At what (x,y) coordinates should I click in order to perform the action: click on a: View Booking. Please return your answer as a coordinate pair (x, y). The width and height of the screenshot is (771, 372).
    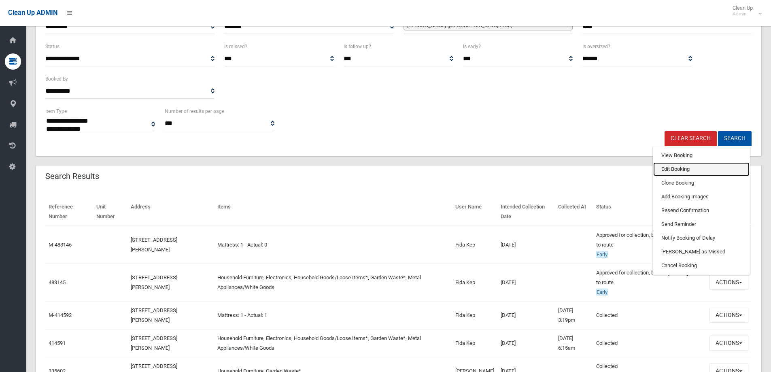
    Looking at the image, I should click on (702, 155).